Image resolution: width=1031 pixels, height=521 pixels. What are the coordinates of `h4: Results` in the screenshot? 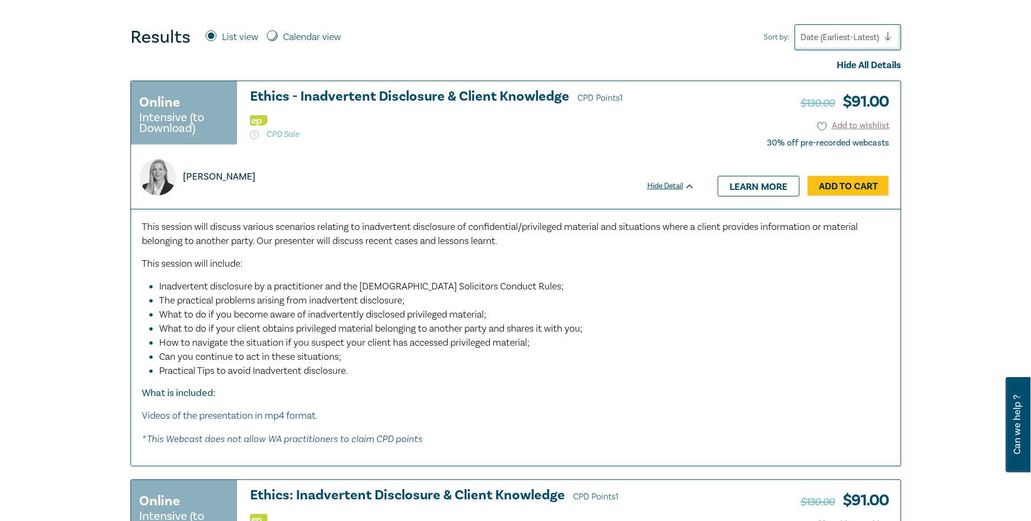 It's located at (160, 37).